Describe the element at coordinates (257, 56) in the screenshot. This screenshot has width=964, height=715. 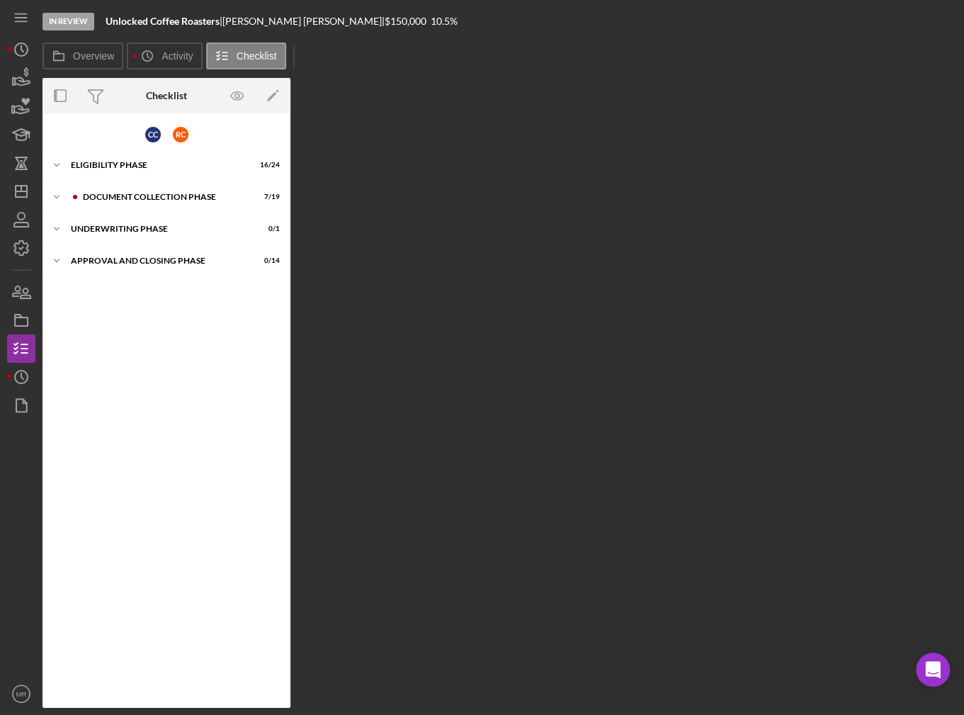
I see `label: Checklist` at that location.